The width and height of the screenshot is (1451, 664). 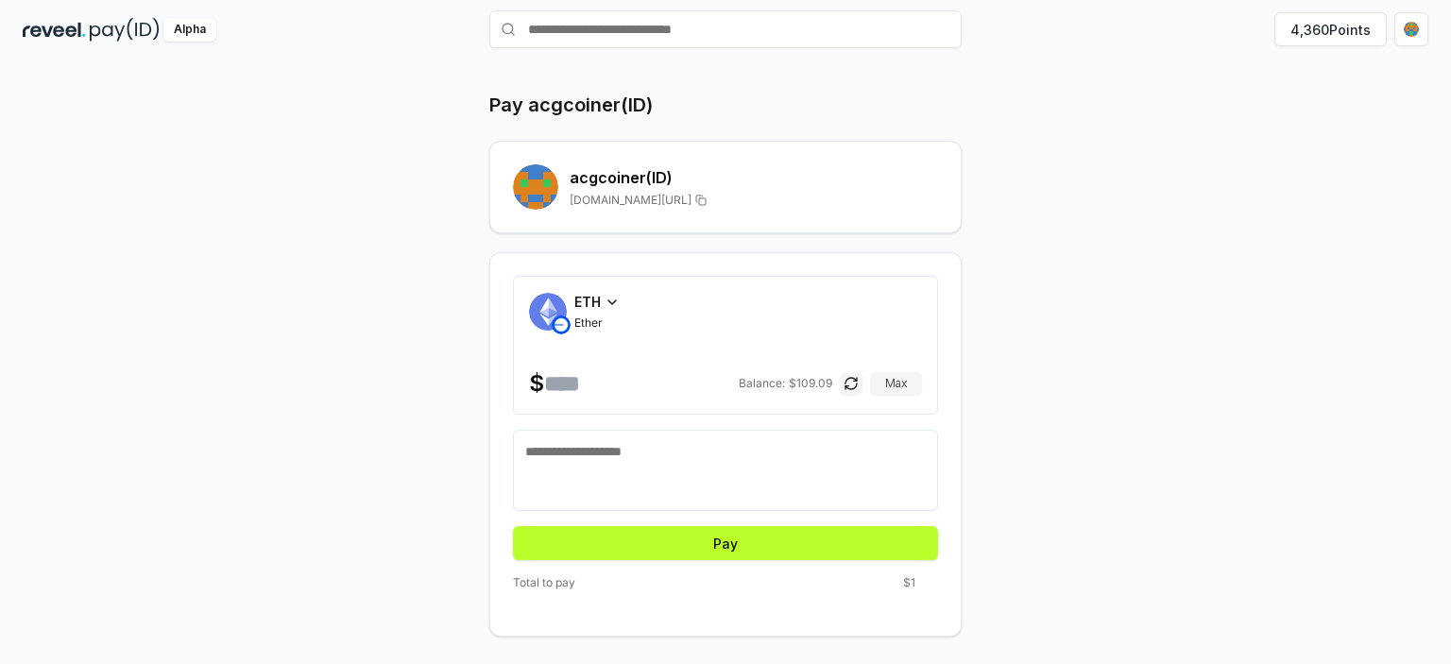 I want to click on span: $1, so click(x=909, y=583).